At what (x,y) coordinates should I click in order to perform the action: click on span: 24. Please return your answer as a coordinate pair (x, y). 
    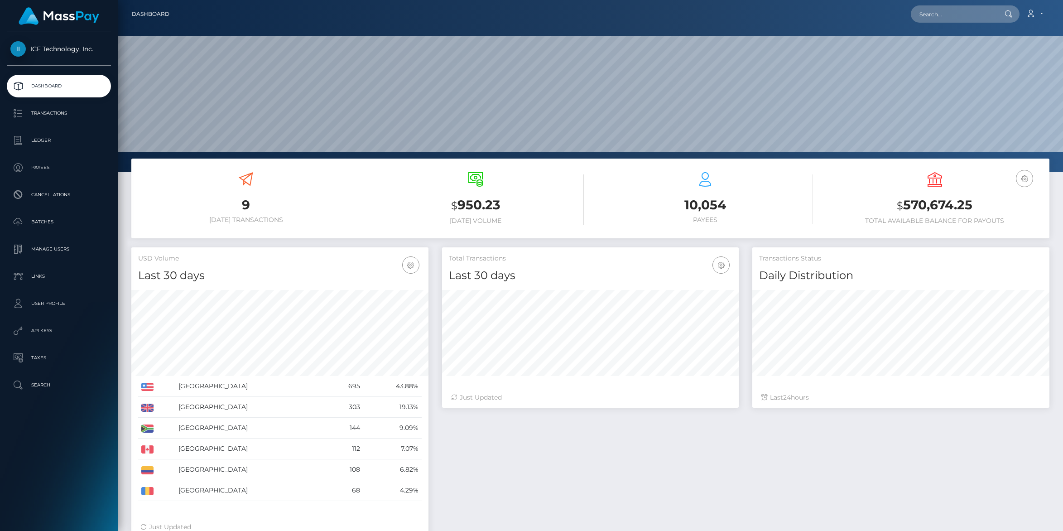
    Looking at the image, I should click on (787, 397).